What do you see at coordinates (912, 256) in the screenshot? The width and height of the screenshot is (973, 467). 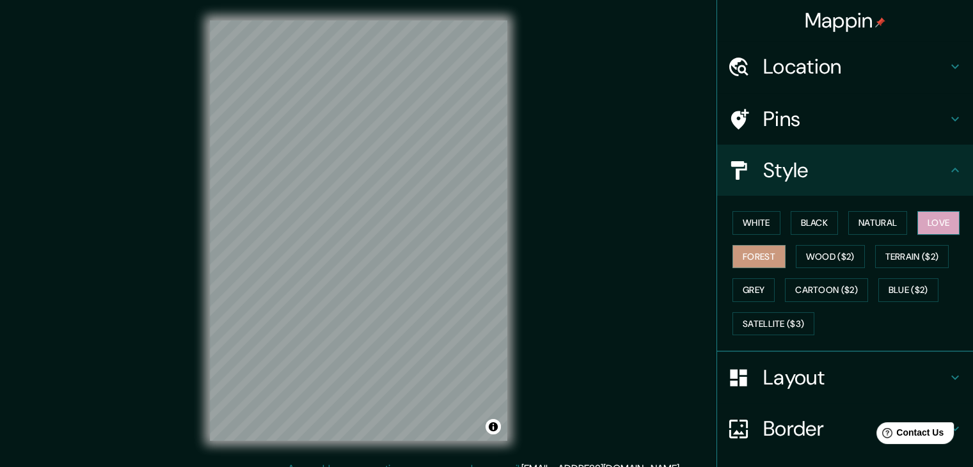 I see `button: Terrain ($2)` at bounding box center [912, 256].